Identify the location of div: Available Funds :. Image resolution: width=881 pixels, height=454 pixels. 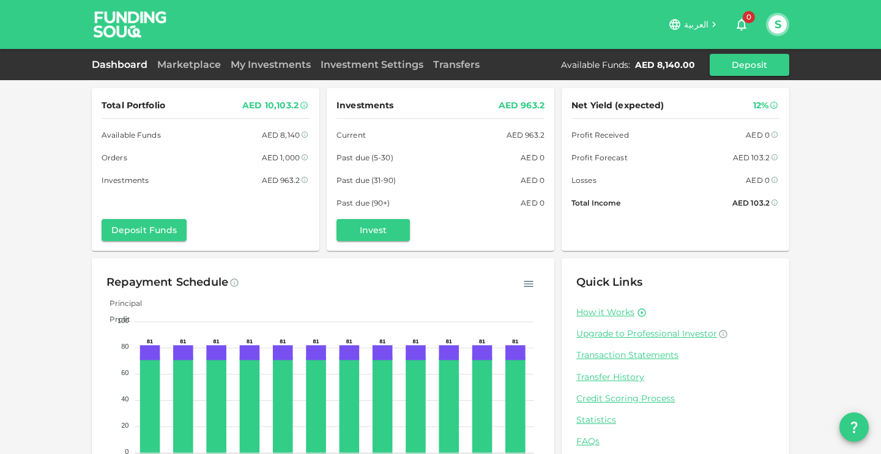
(595, 65).